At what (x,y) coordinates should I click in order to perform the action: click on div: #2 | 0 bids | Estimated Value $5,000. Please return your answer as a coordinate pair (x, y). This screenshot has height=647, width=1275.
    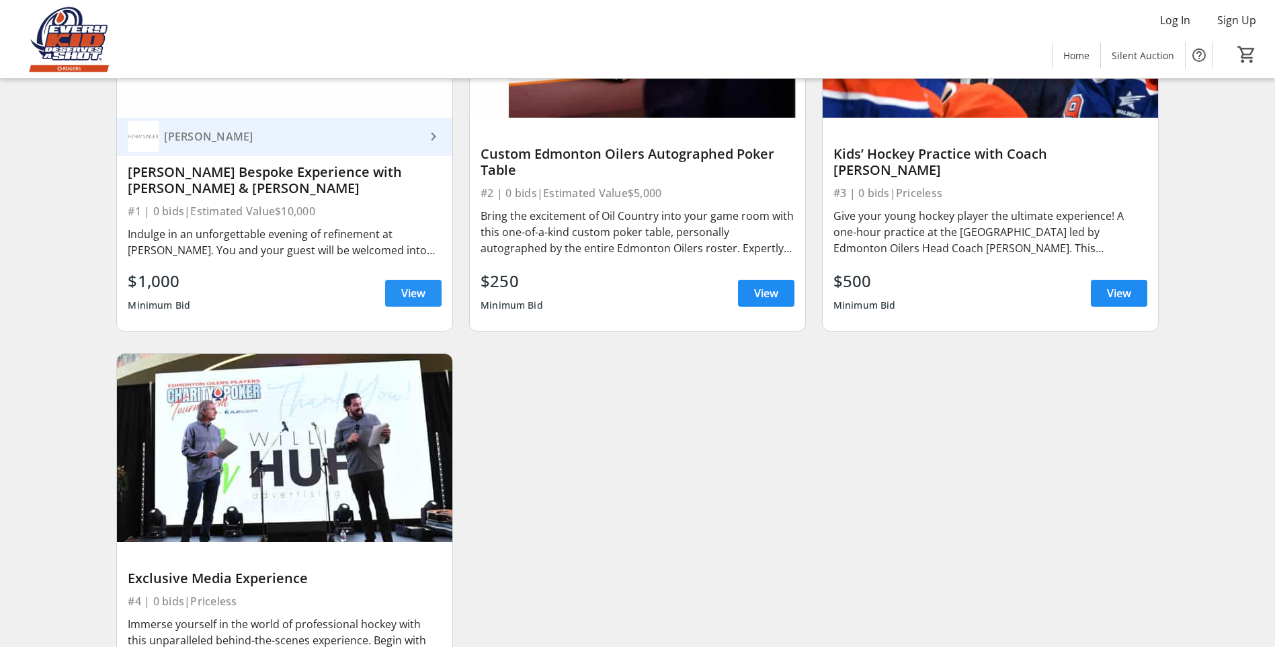
    Looking at the image, I should click on (637, 193).